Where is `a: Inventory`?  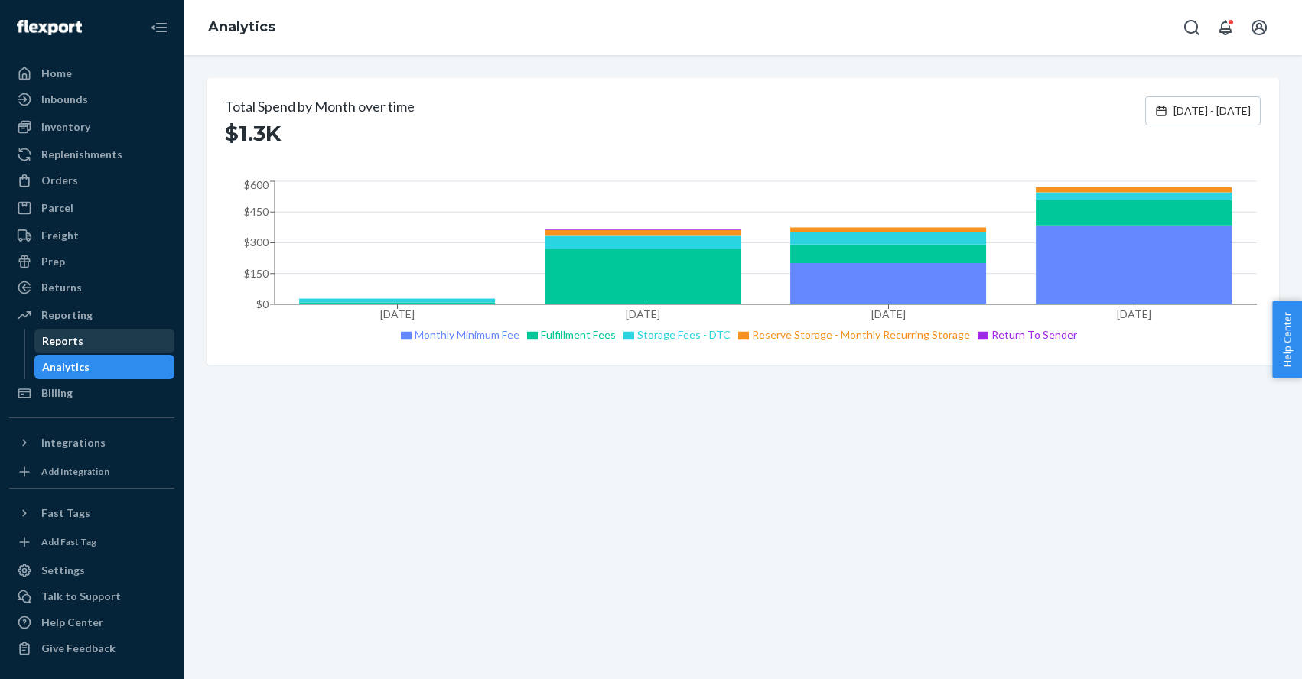
a: Inventory is located at coordinates (92, 127).